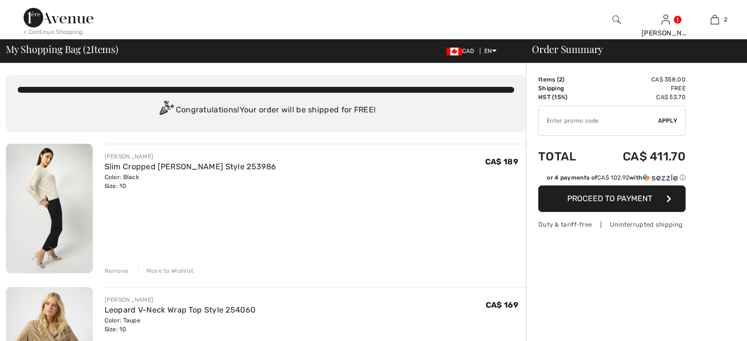  Describe the element at coordinates (616, 20) in the screenshot. I see `img: search the website` at that location.